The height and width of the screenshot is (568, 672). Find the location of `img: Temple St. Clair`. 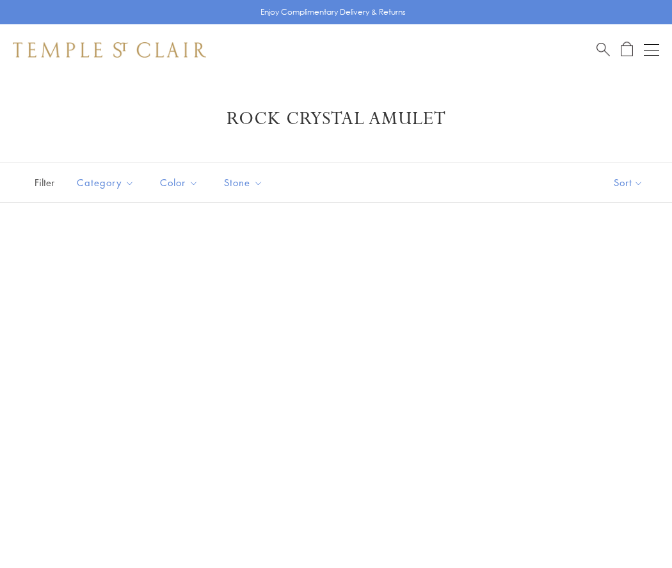

img: Temple St. Clair is located at coordinates (109, 50).